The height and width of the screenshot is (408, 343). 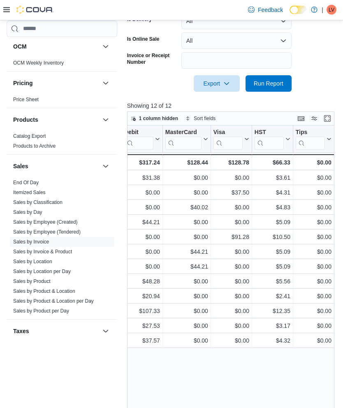 I want to click on button: Taxes, so click(x=56, y=331).